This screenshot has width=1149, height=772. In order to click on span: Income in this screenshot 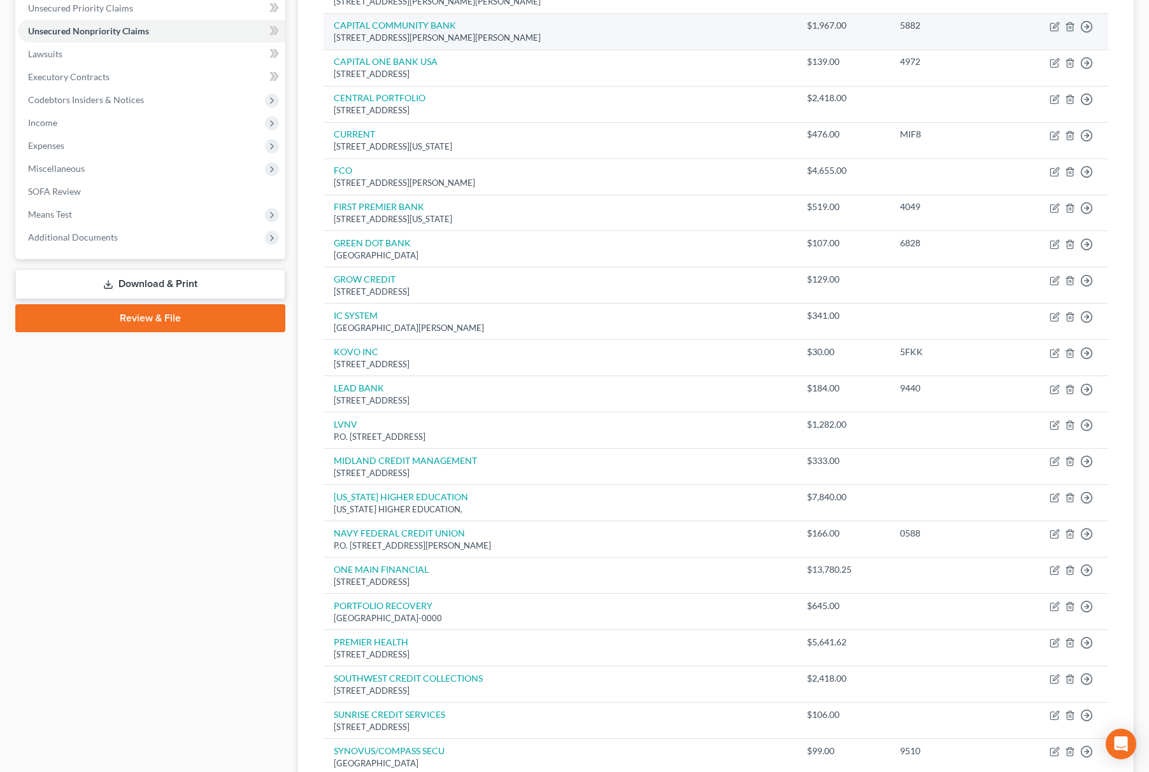, I will do `click(43, 122)`.